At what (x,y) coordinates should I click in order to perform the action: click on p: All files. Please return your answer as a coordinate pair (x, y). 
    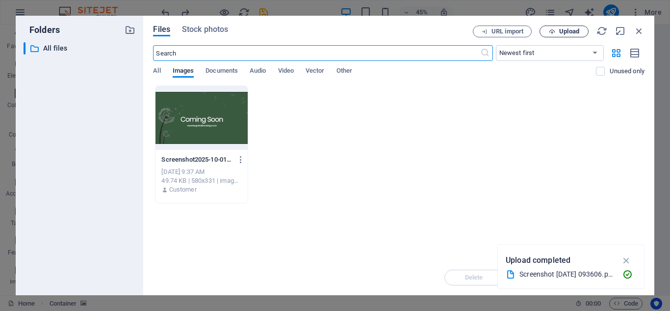
    Looking at the image, I should click on (80, 48).